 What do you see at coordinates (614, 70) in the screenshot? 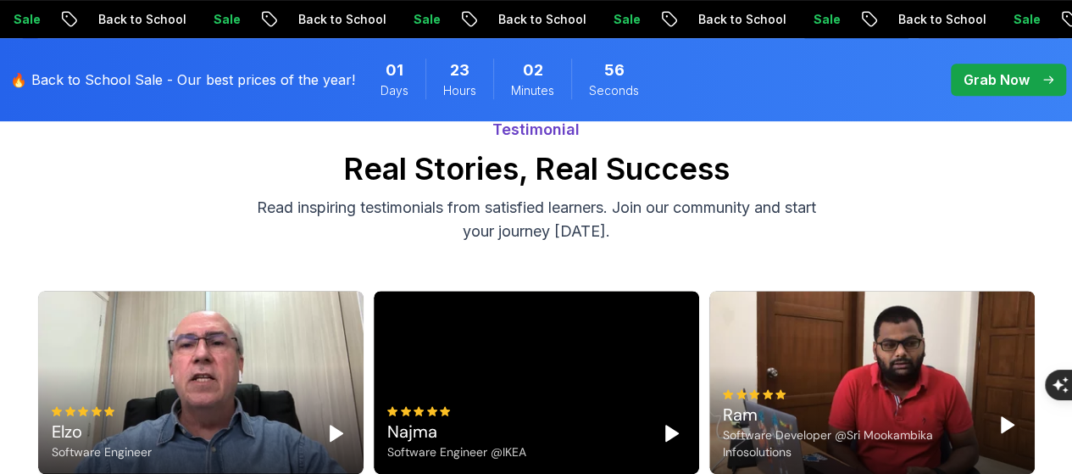
I see `span: 56 Seconds` at bounding box center [614, 70].